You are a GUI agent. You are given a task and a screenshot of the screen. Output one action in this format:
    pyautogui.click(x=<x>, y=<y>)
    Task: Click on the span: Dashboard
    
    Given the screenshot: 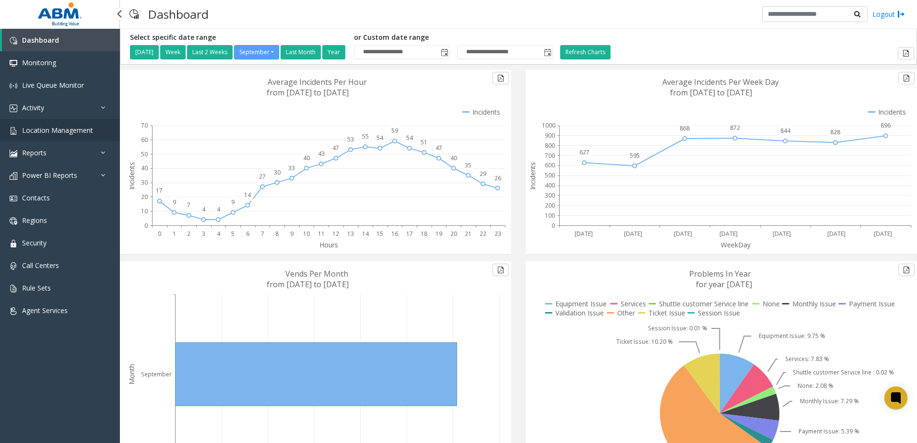 What is the action you would take?
    pyautogui.click(x=40, y=40)
    